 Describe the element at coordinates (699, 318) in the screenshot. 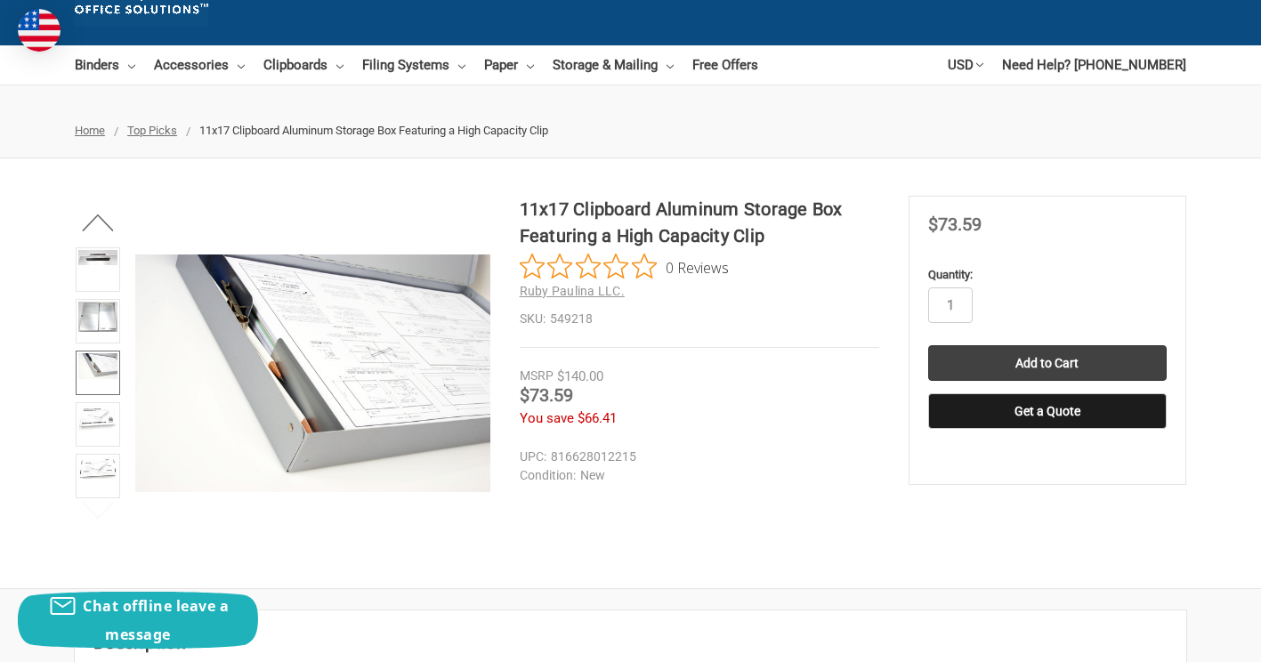

I see `dd: 549218` at that location.